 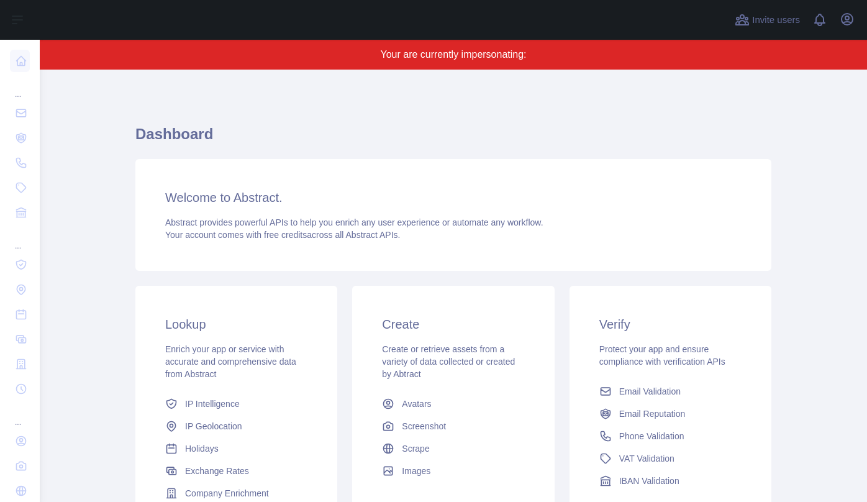 I want to click on a: Holidays, so click(x=236, y=448).